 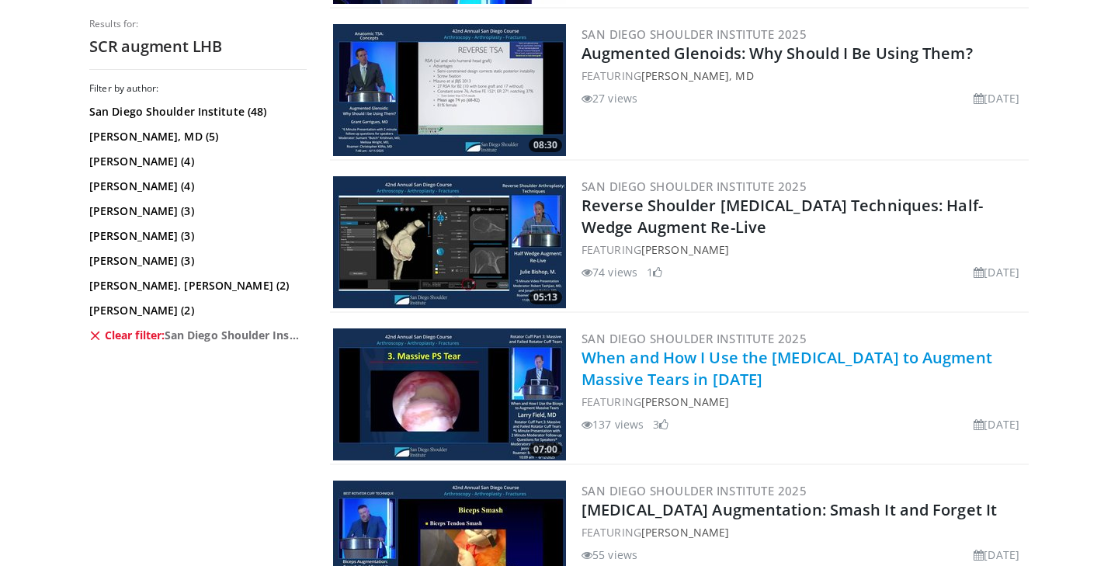 I want to click on a: San Diego Shoulder Institute (48), so click(x=196, y=112).